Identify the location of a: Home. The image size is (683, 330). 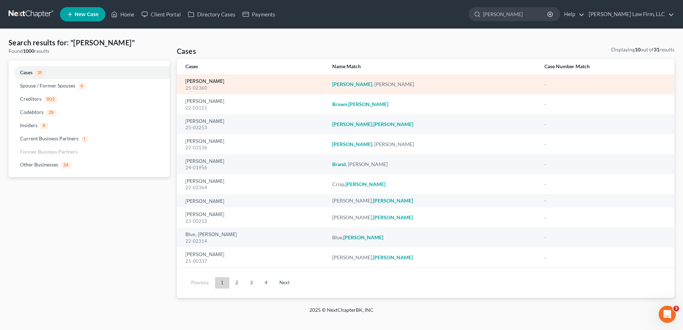
(123, 14).